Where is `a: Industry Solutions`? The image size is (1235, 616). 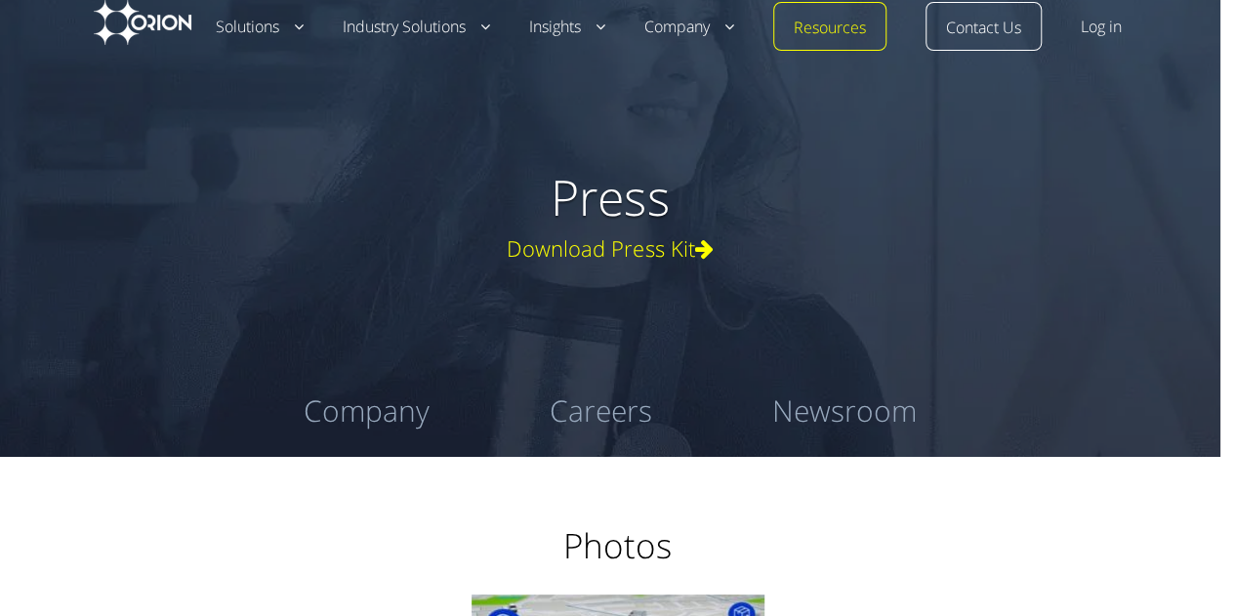 a: Industry Solutions is located at coordinates (416, 27).